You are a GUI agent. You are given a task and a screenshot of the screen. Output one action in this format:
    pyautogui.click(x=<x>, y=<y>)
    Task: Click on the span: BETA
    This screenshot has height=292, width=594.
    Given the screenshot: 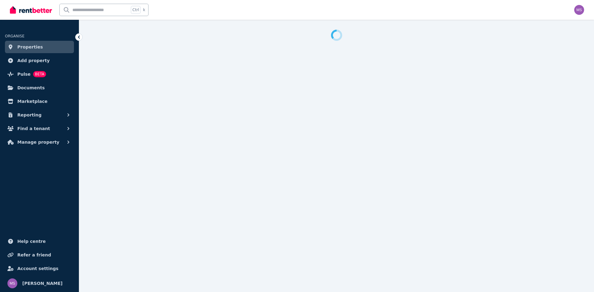 What is the action you would take?
    pyautogui.click(x=40, y=74)
    